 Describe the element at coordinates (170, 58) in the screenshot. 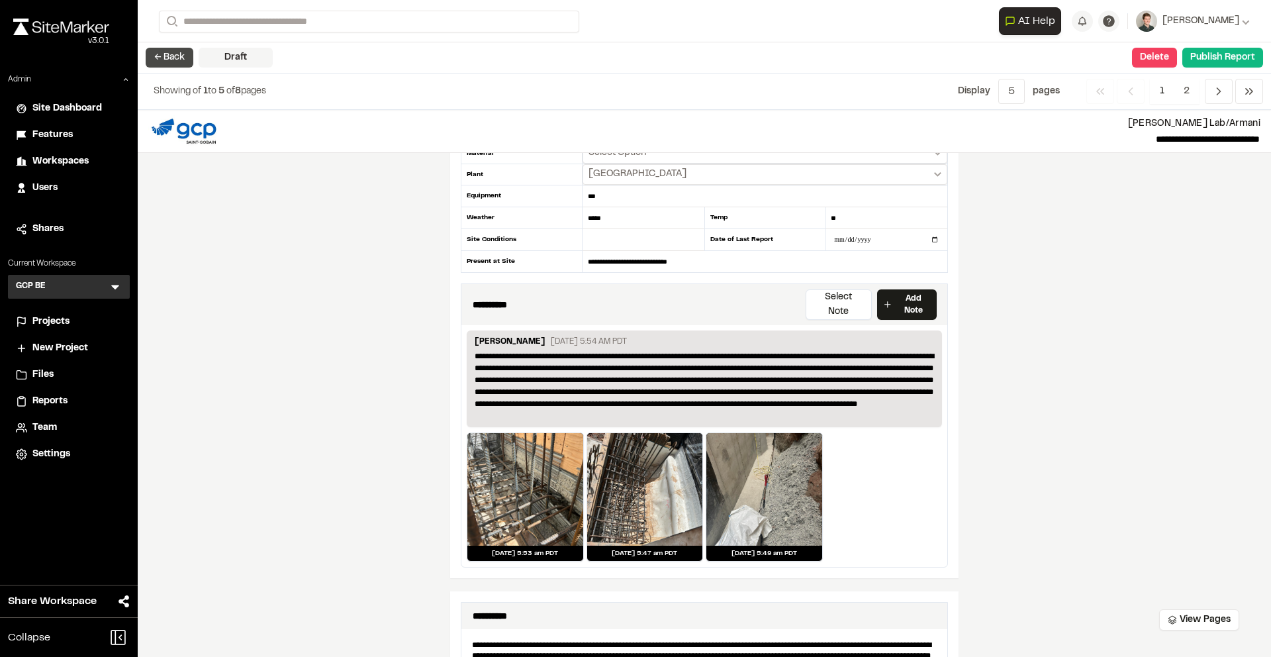

I see `button: ← Back` at that location.